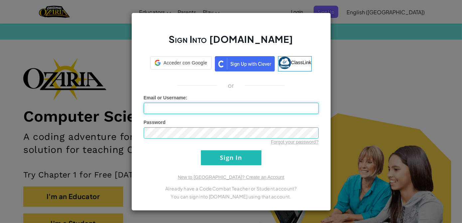  Describe the element at coordinates (231, 158) in the screenshot. I see `input: Sign In` at that location.